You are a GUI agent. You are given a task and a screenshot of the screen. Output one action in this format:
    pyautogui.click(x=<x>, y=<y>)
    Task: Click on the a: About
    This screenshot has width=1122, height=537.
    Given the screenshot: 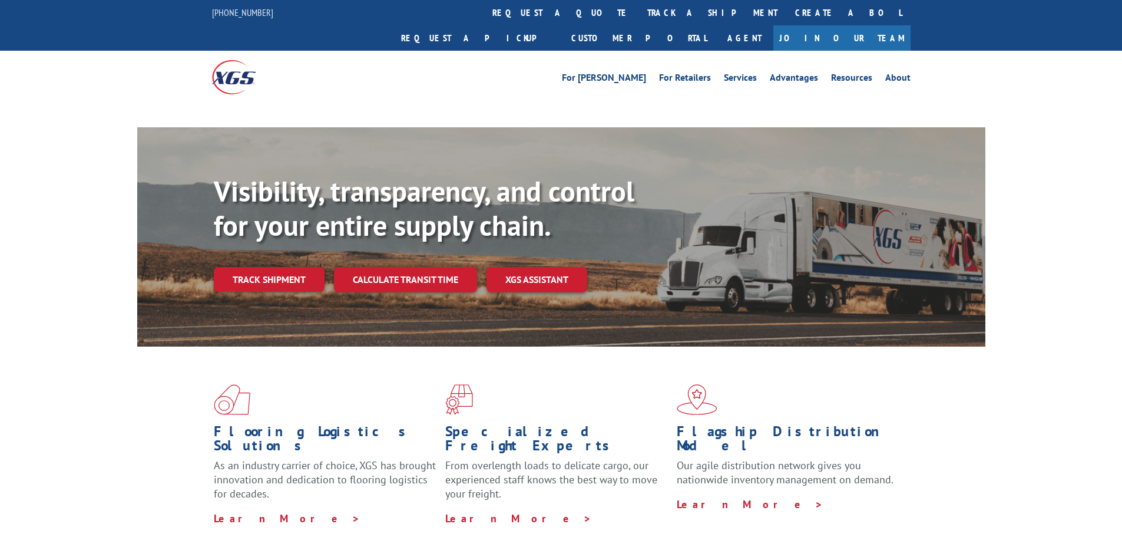 What is the action you would take?
    pyautogui.click(x=898, y=80)
    